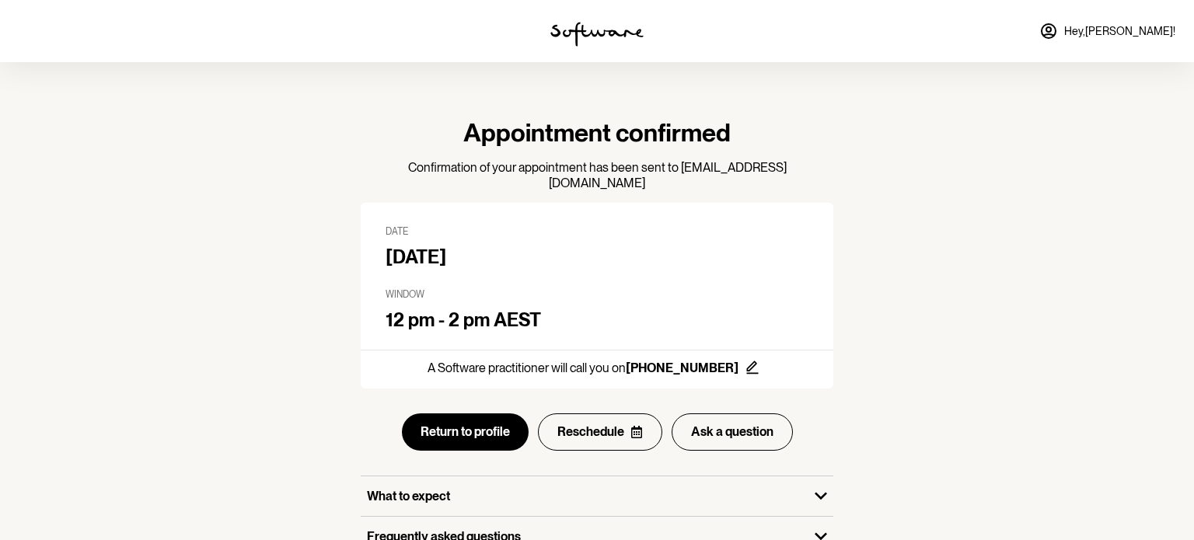 The height and width of the screenshot is (540, 1194). I want to click on h4: 12 pm - 2 pm AEST, so click(597, 320).